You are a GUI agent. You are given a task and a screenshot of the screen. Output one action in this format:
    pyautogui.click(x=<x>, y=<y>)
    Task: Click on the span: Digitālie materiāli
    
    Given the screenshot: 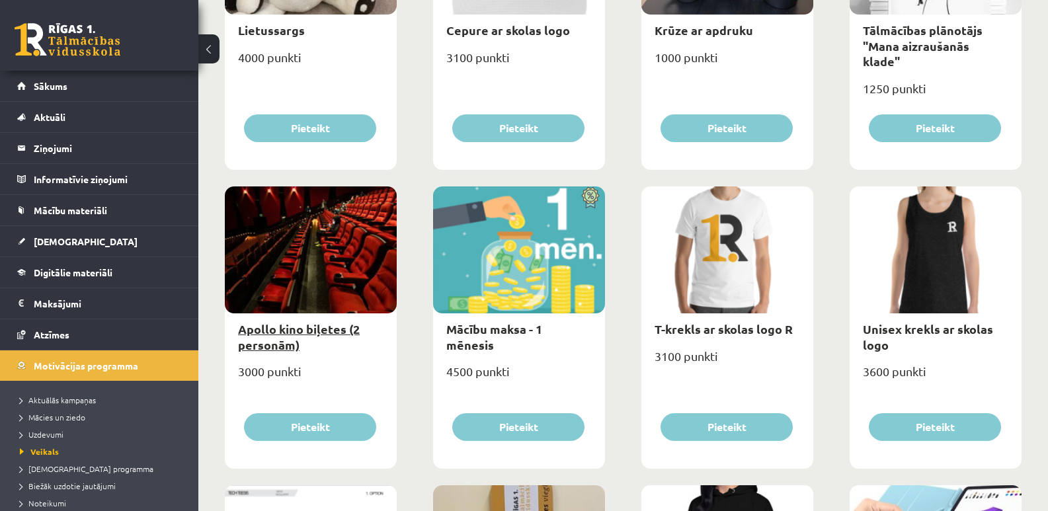 What is the action you would take?
    pyautogui.click(x=73, y=272)
    